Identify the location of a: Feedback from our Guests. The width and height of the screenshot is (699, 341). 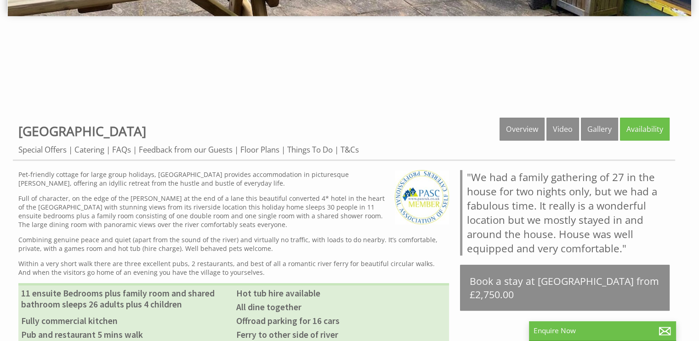
(186, 149).